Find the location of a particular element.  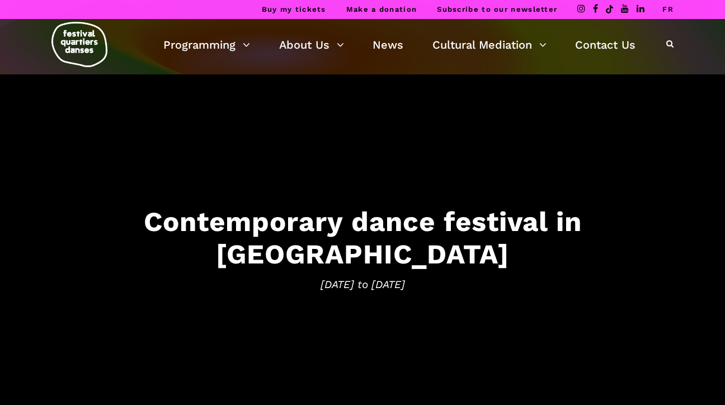

a: News is located at coordinates (388, 45).